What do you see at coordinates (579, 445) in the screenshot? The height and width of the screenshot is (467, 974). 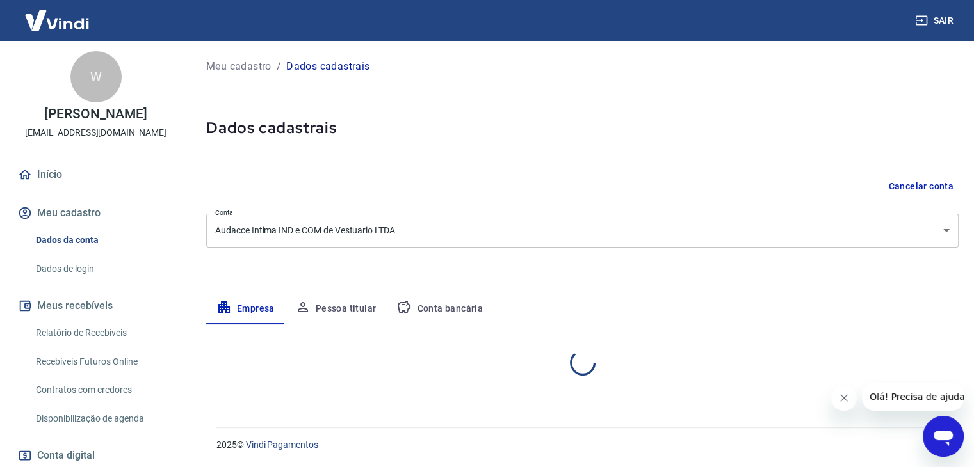 I see `p: 2025 ©` at bounding box center [579, 445].